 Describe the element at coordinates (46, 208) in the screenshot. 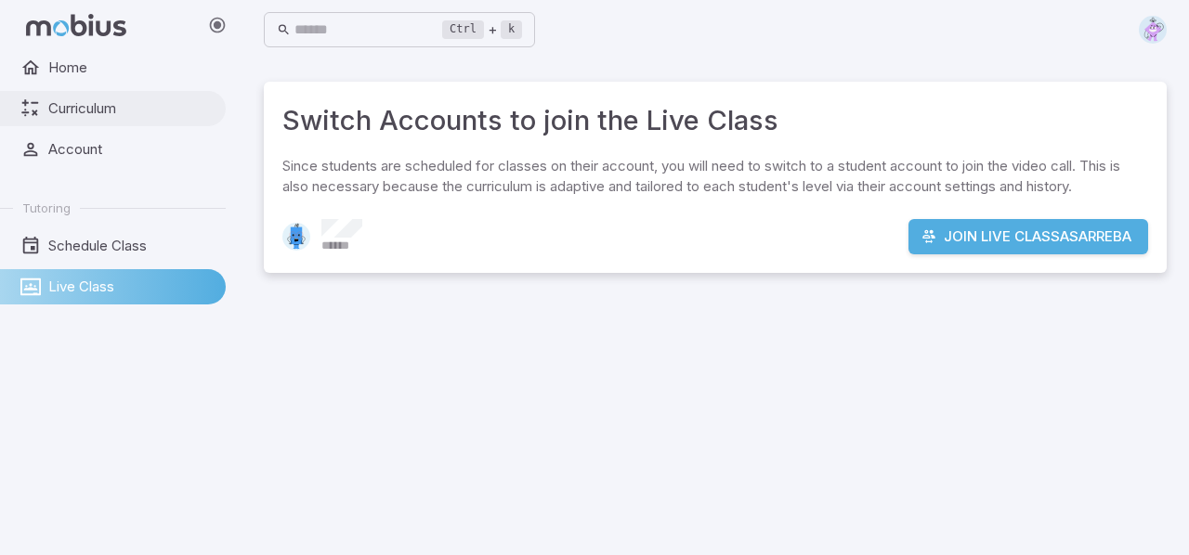

I see `span: Tutoring` at that location.